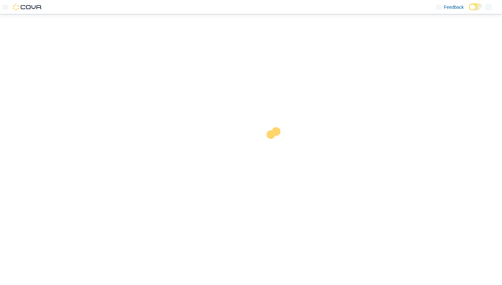 The image size is (502, 285). Describe the element at coordinates (469, 10) in the screenshot. I see `span: Dark Mode` at that location.